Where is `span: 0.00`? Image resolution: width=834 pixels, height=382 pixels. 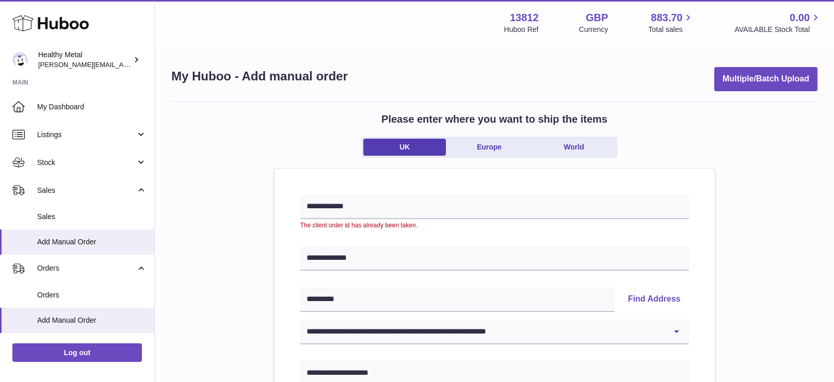 span: 0.00 is located at coordinates (799, 18).